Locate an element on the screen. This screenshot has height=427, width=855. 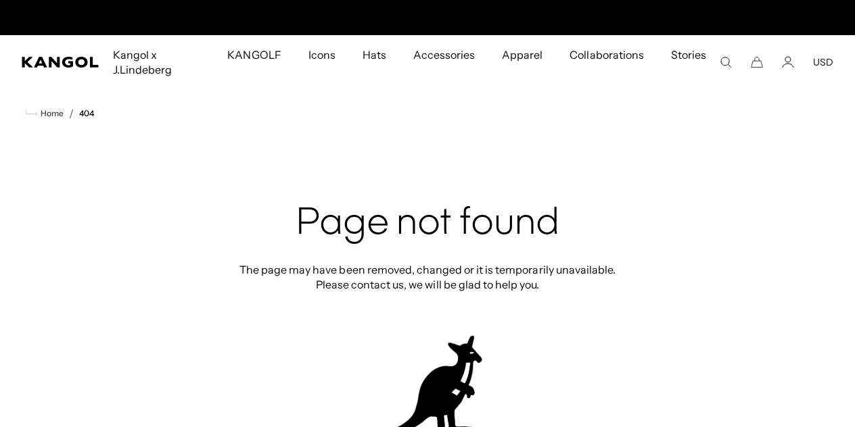
a: Collaborations is located at coordinates (606, 55).